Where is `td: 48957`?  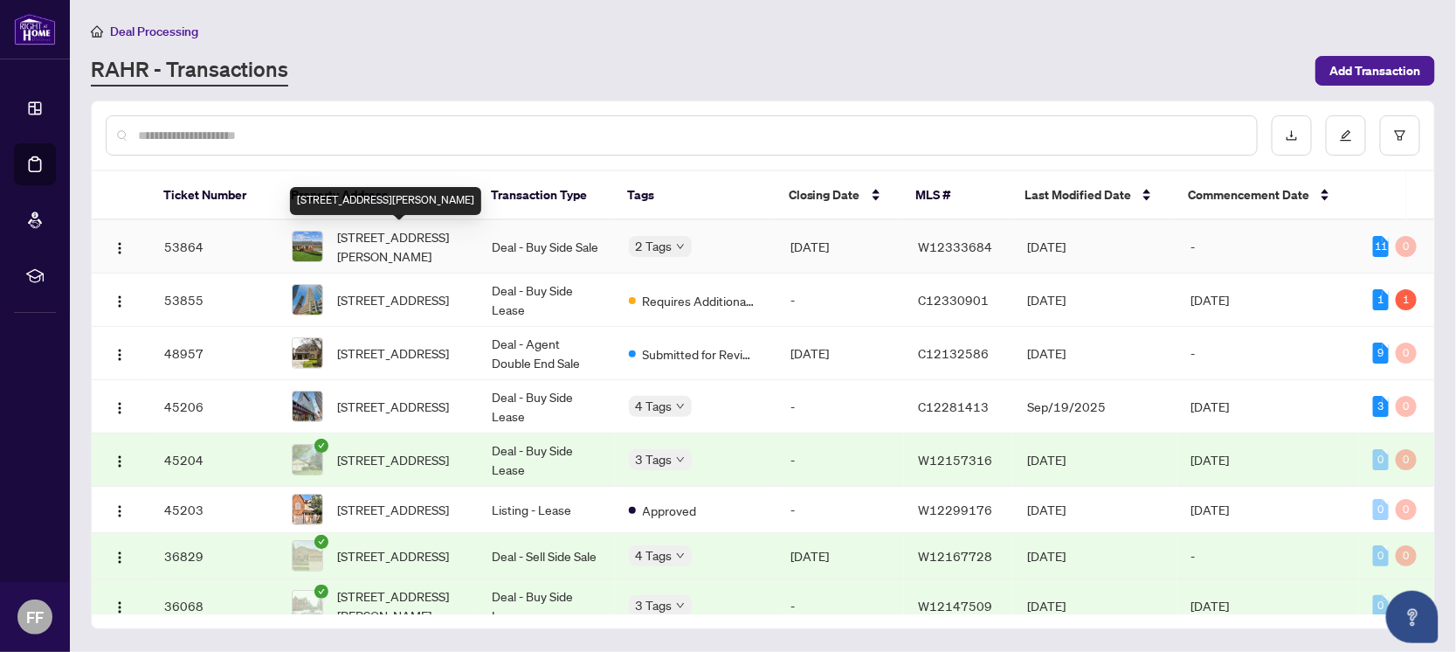 td: 48957 is located at coordinates (214, 353).